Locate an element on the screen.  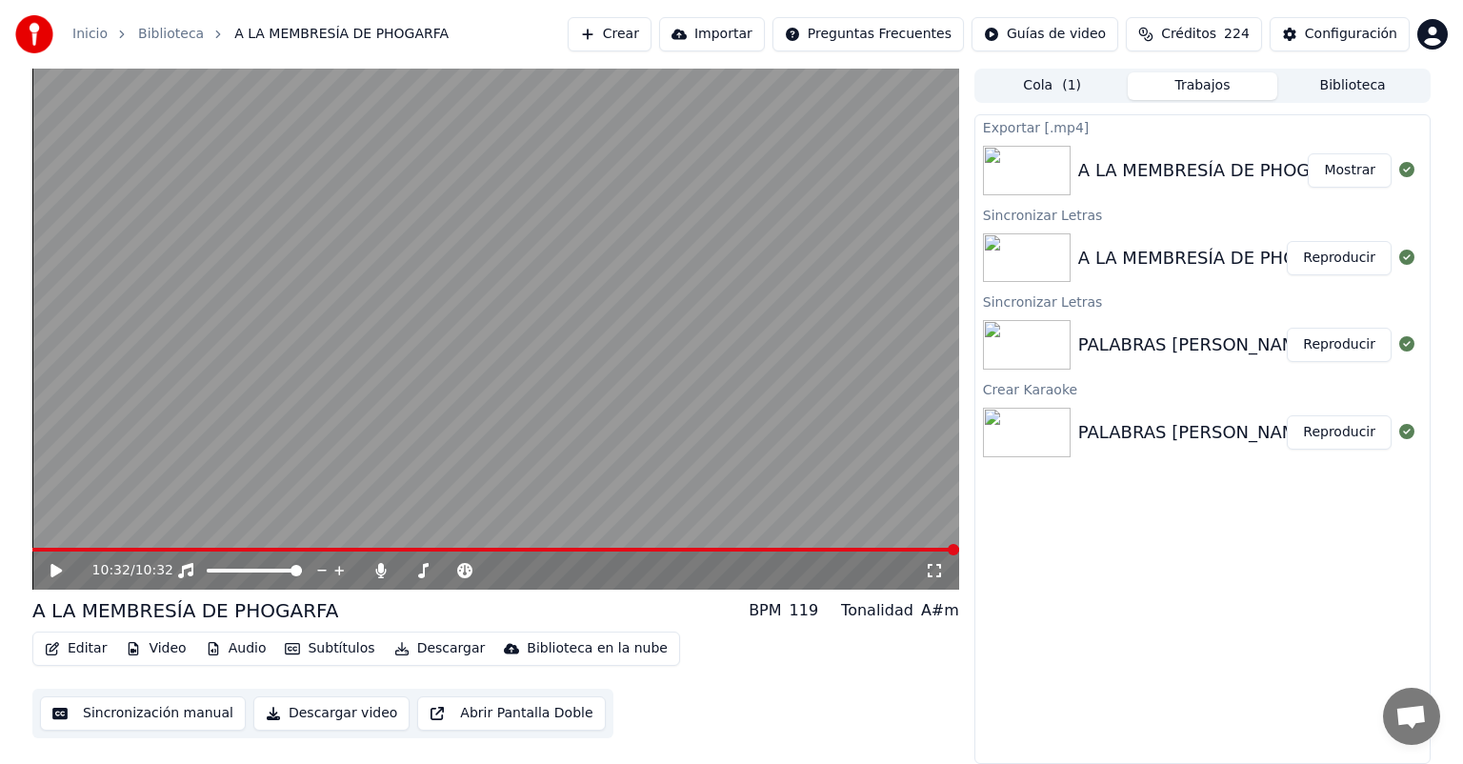
div: Tonalidad is located at coordinates (877, 611).